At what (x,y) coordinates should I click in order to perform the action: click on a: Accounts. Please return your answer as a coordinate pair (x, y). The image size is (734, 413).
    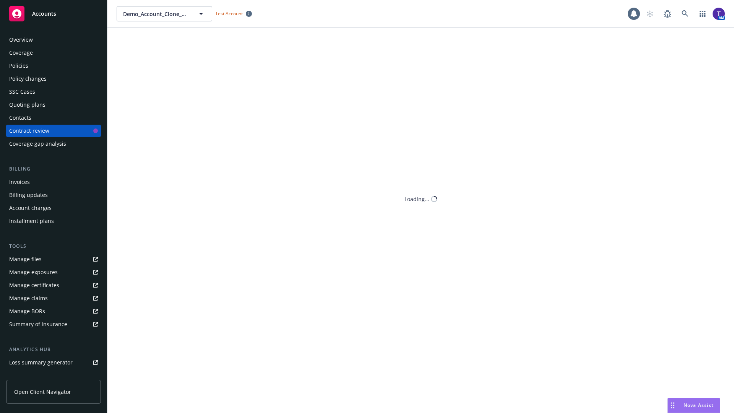
    Looking at the image, I should click on (53, 14).